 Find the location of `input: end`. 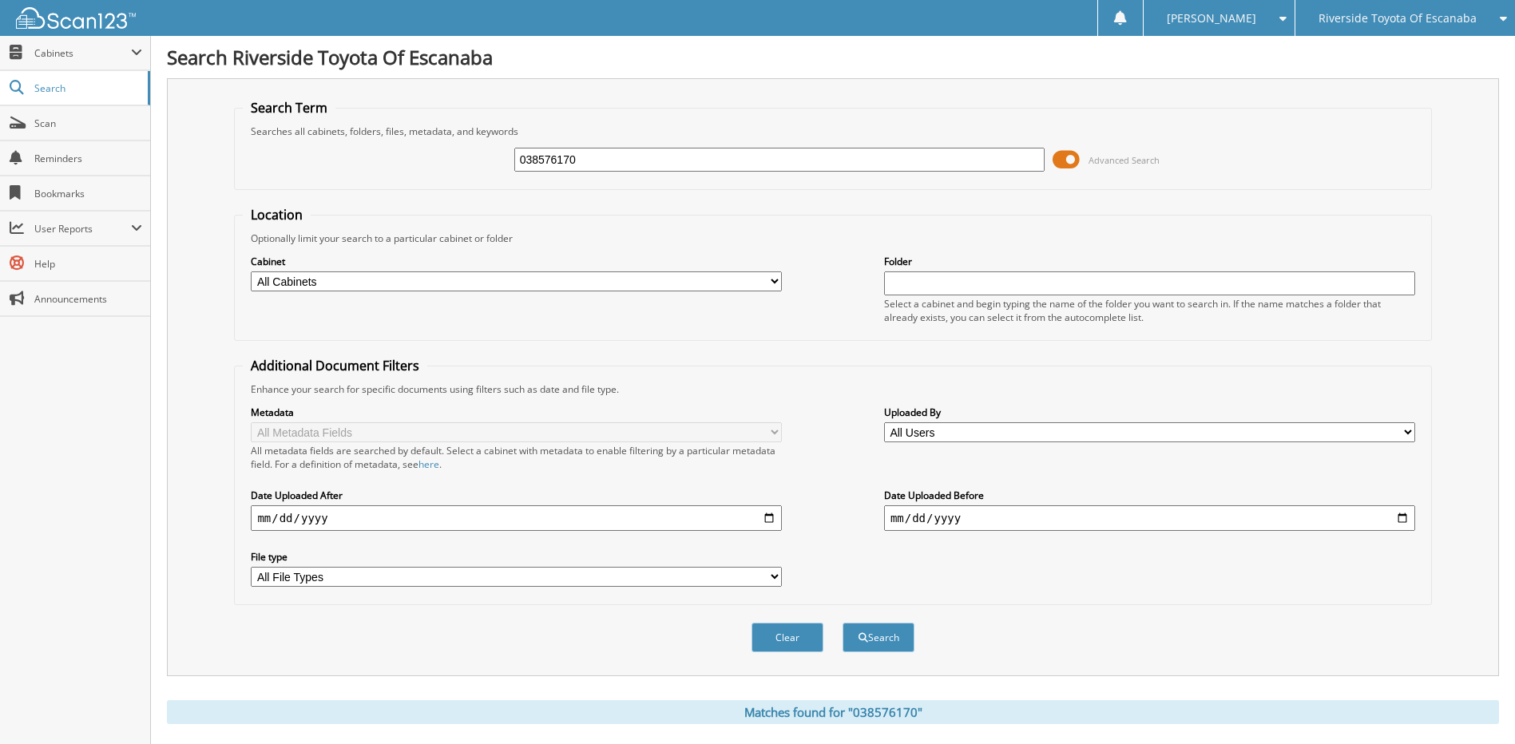

input: end is located at coordinates (1149, 518).